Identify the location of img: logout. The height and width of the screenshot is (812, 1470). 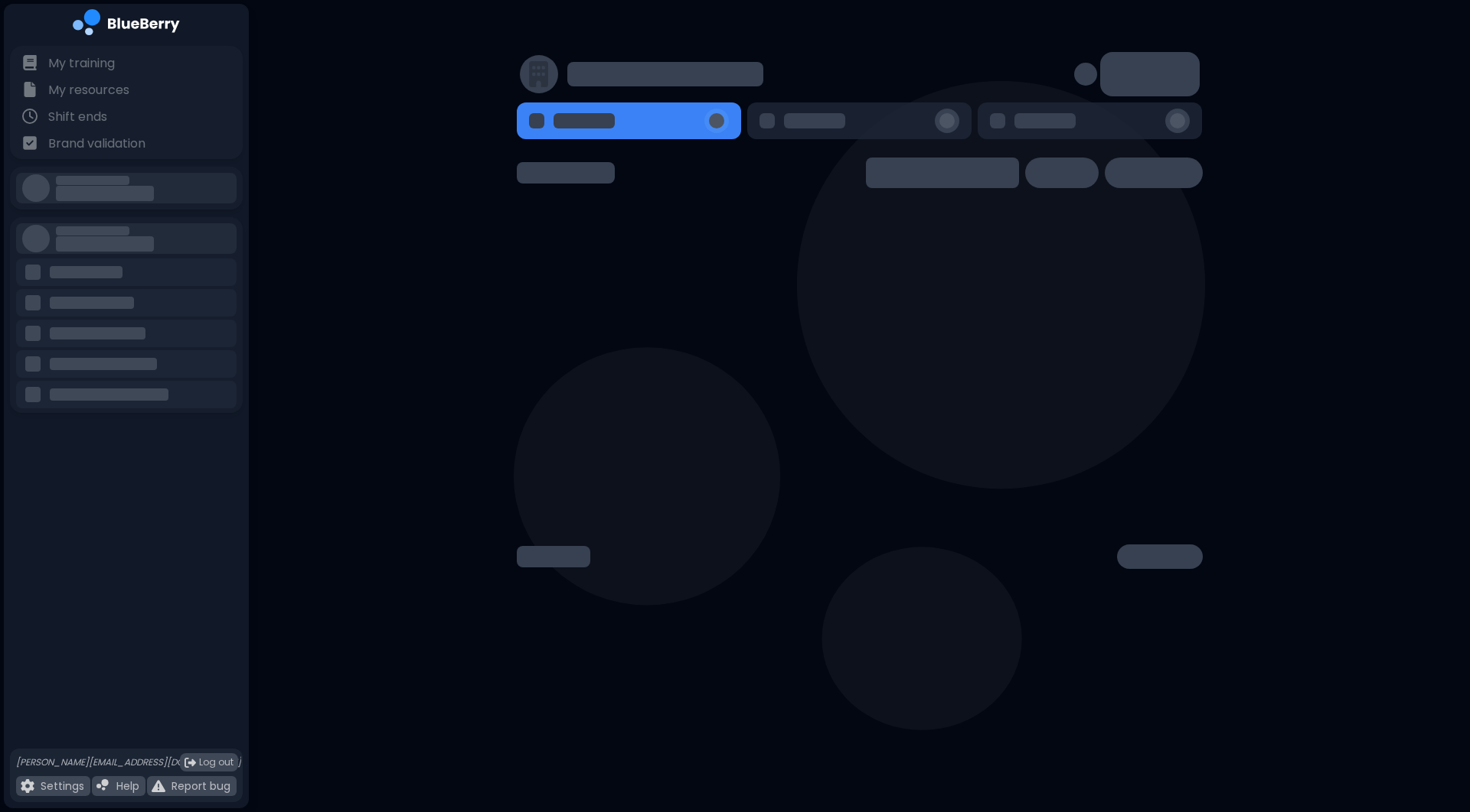
(190, 763).